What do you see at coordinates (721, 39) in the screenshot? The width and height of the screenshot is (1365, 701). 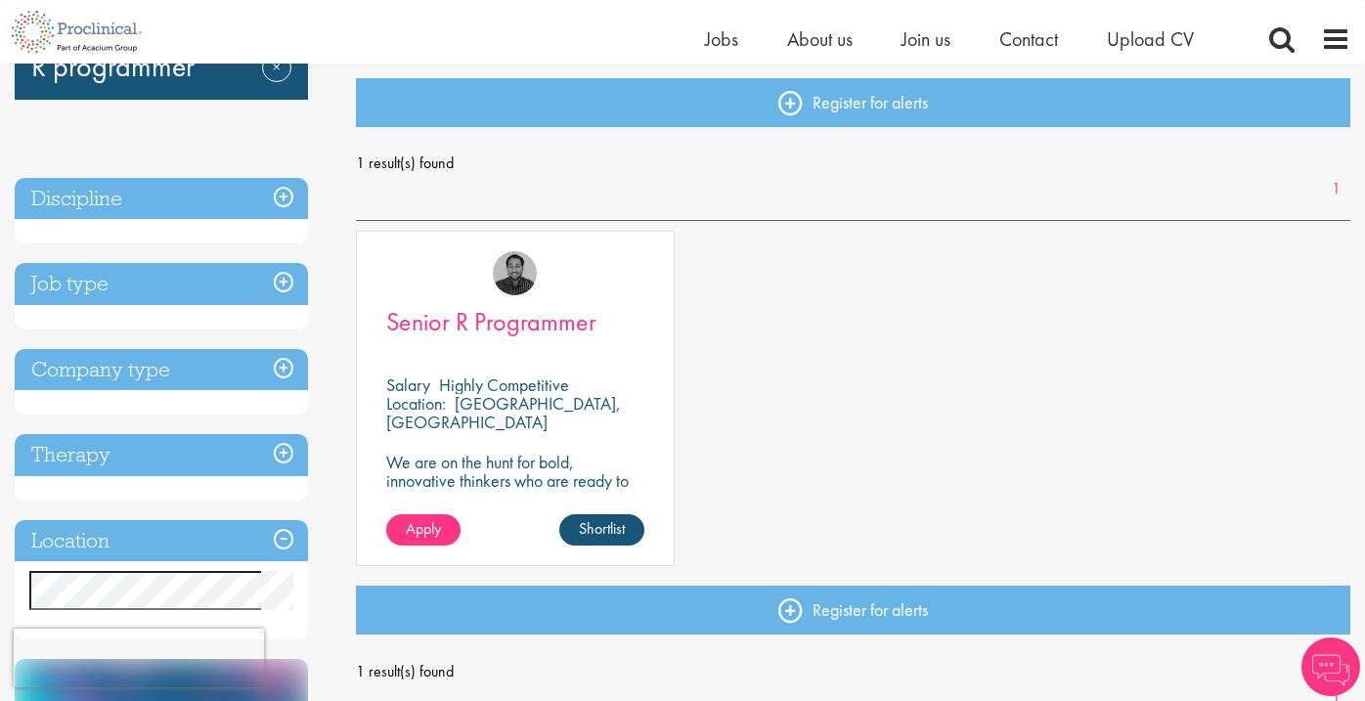 I see `a: Jobs` at bounding box center [721, 39].